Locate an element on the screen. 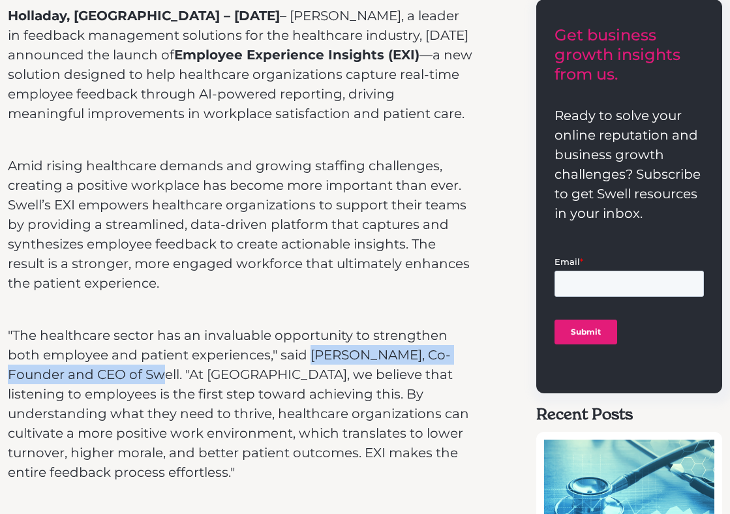  p: Ready to solve your online reputation and business growth challenges? Subscribe to get Swell reso... is located at coordinates (629, 164).